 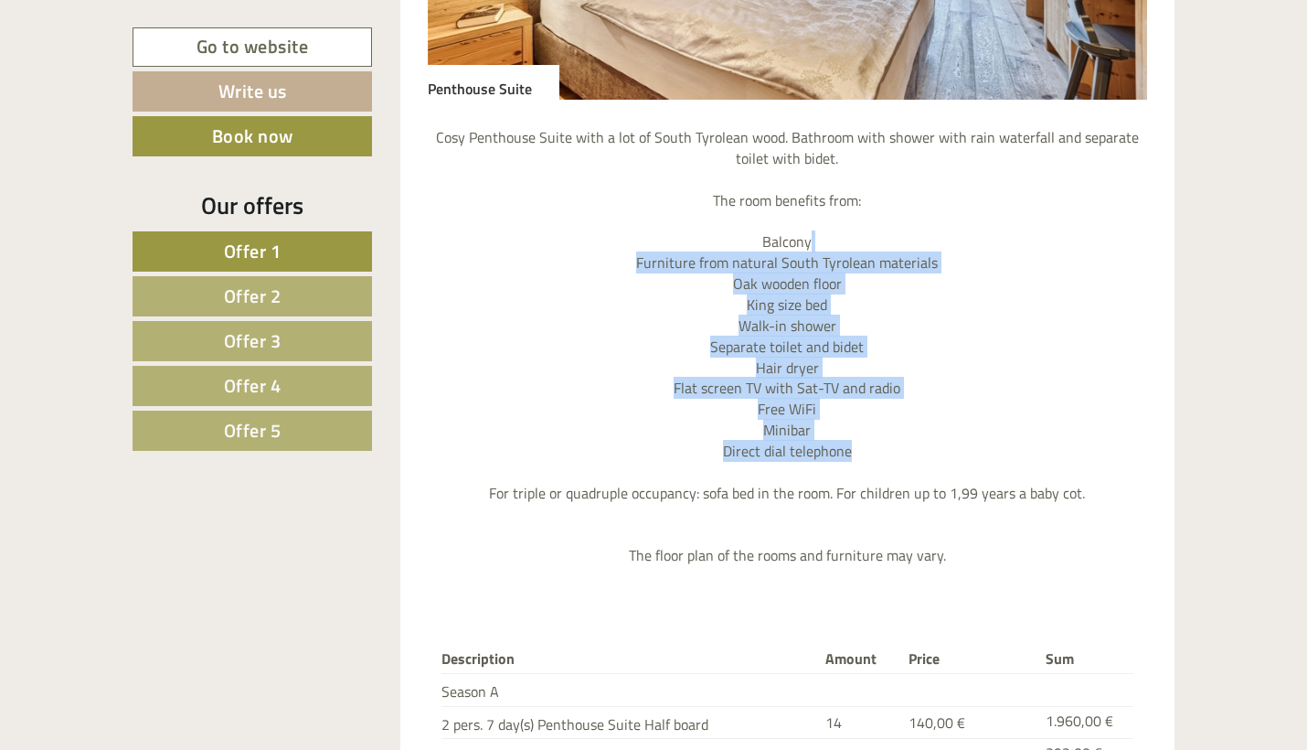 I want to click on td: 2 pers. 7 day(s) Penthouse Suite Half board, so click(x=630, y=722).